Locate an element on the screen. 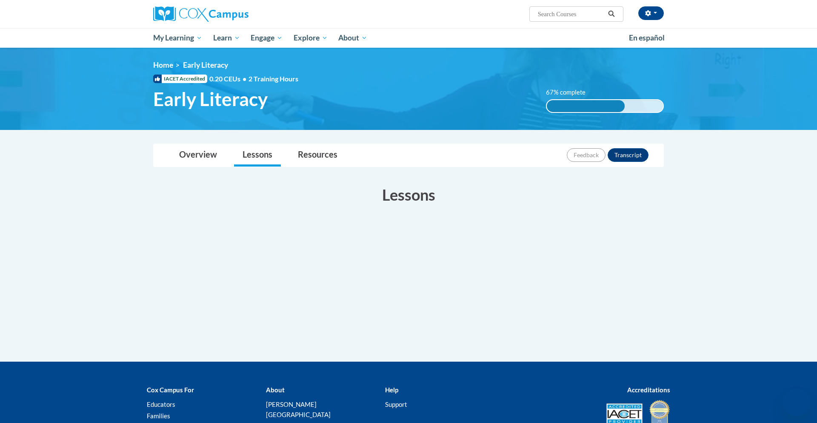 The image size is (817, 423). a: Support is located at coordinates (396, 404).